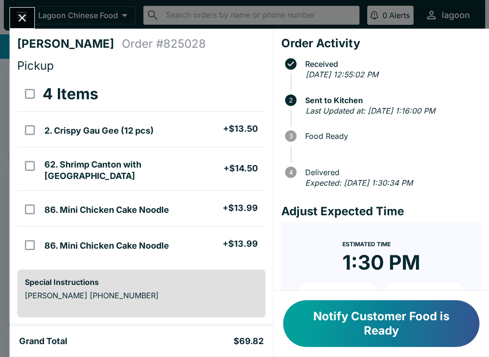 This screenshot has width=489, height=357. Describe the element at coordinates (70, 94) in the screenshot. I see `h3: 4 Items` at that location.